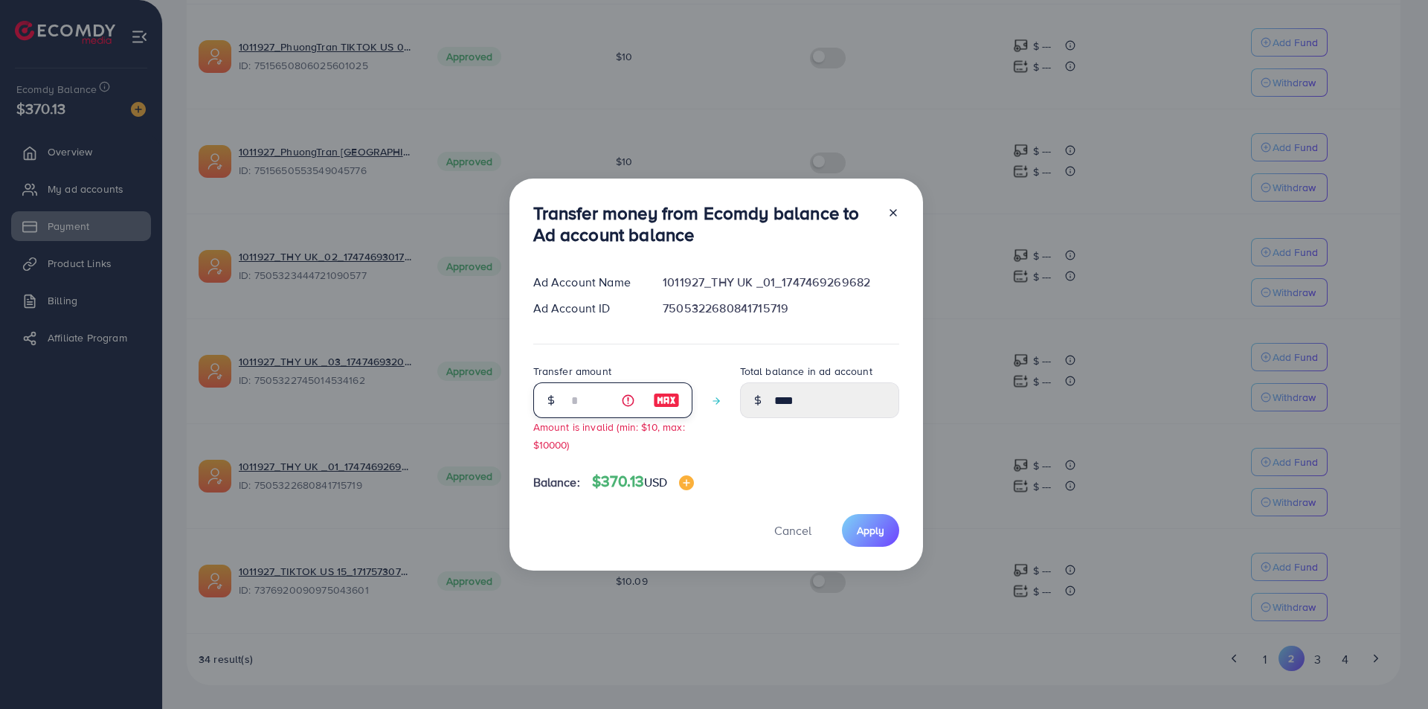  I want to click on div: 7505322680841715719, so click(780, 308).